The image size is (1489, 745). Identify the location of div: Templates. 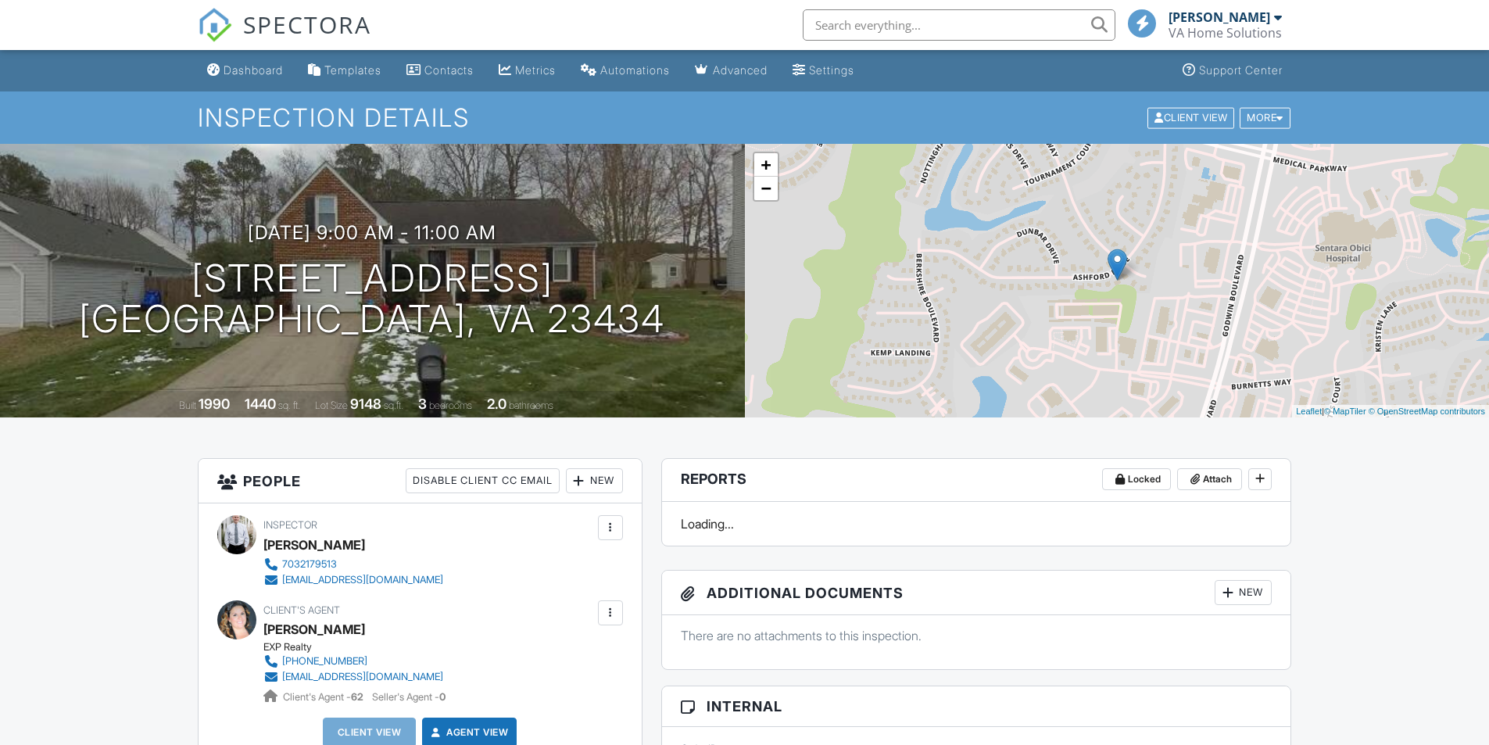
(353, 70).